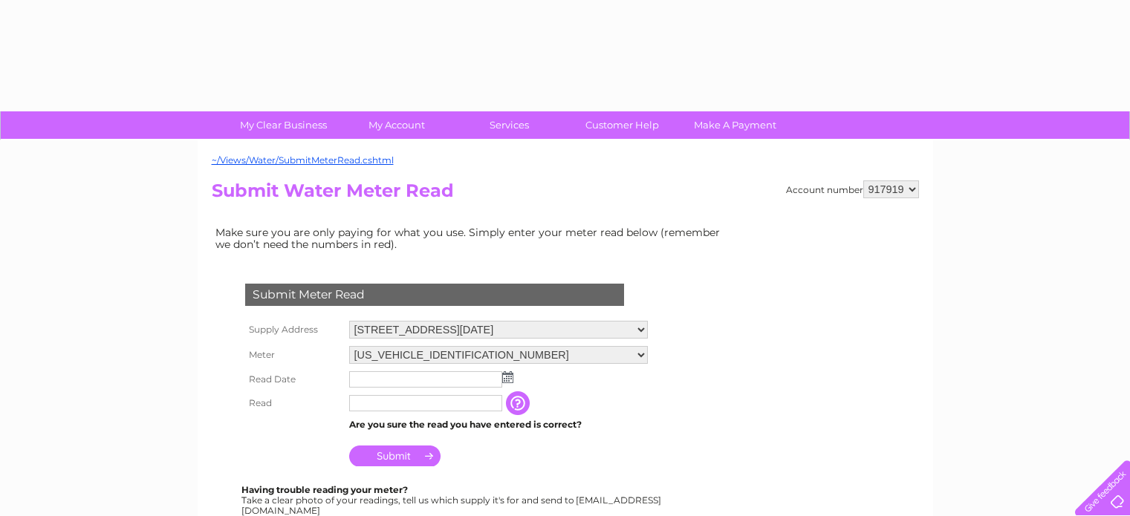 The image size is (1130, 516). What do you see at coordinates (293, 380) in the screenshot?
I see `th: Read Date` at bounding box center [293, 380].